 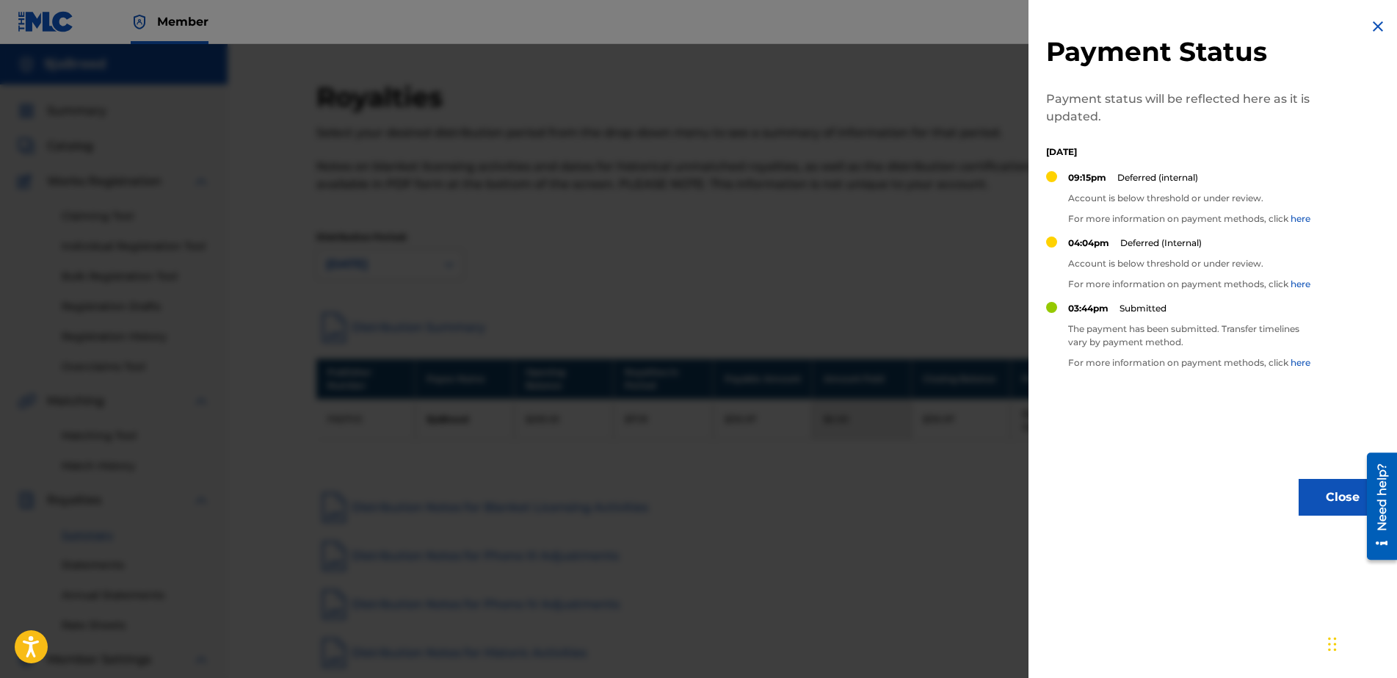 What do you see at coordinates (46, 21) in the screenshot?
I see `img: MLC Logo` at bounding box center [46, 21].